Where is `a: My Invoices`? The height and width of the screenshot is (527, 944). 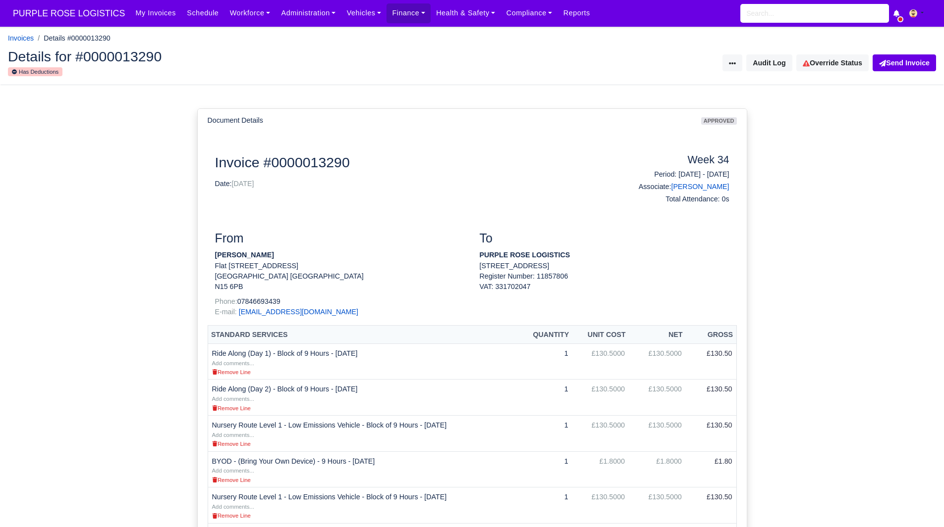
a: My Invoices is located at coordinates (156, 13).